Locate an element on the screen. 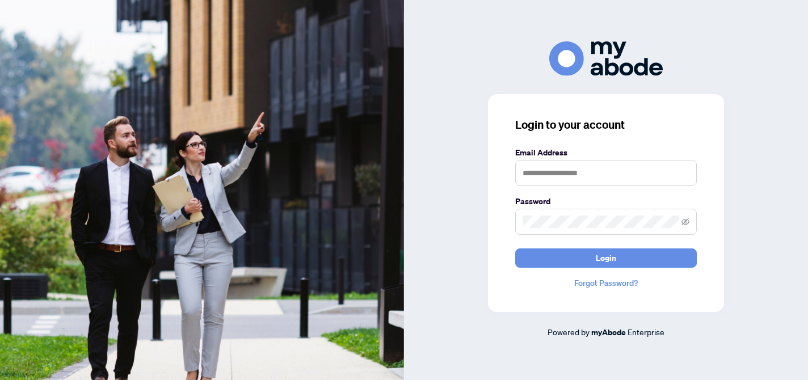  img: ma-logo is located at coordinates (606, 58).